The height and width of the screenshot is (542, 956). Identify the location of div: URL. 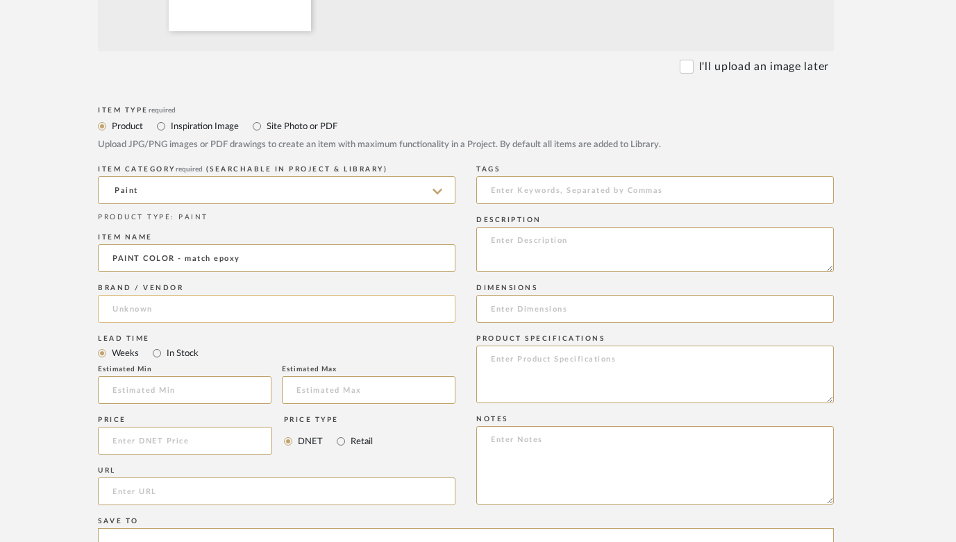
(276, 471).